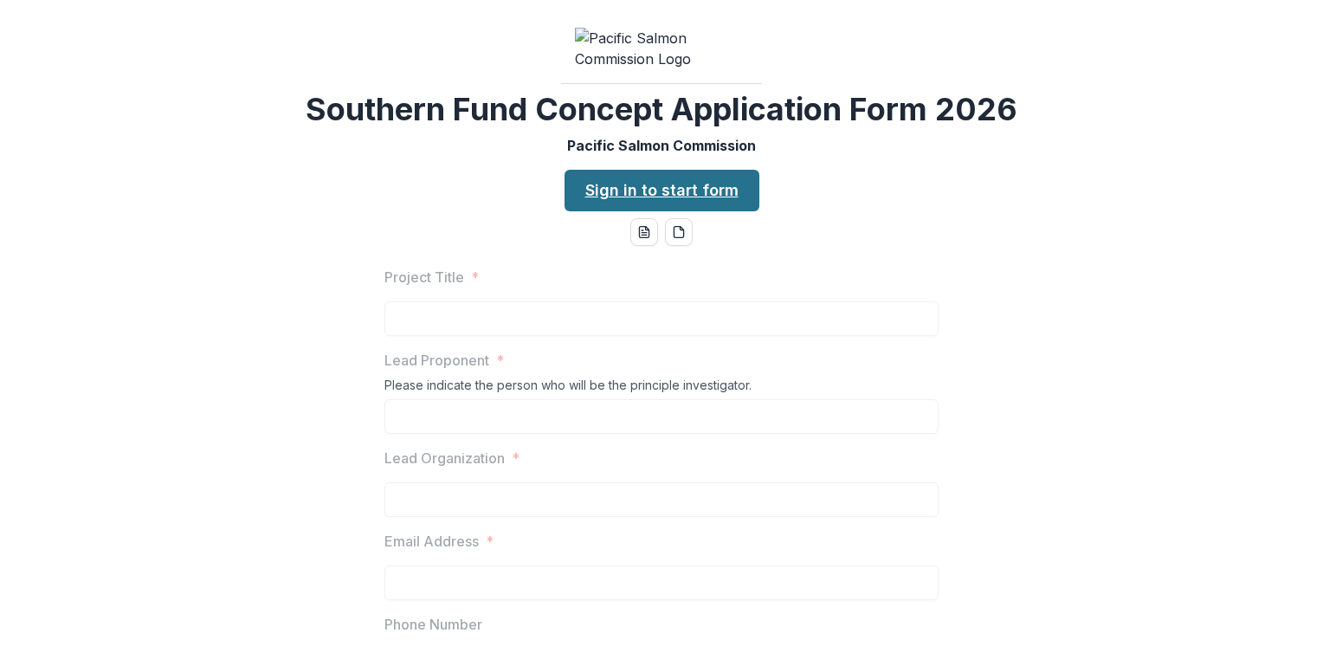  I want to click on p: Phone Number, so click(433, 624).